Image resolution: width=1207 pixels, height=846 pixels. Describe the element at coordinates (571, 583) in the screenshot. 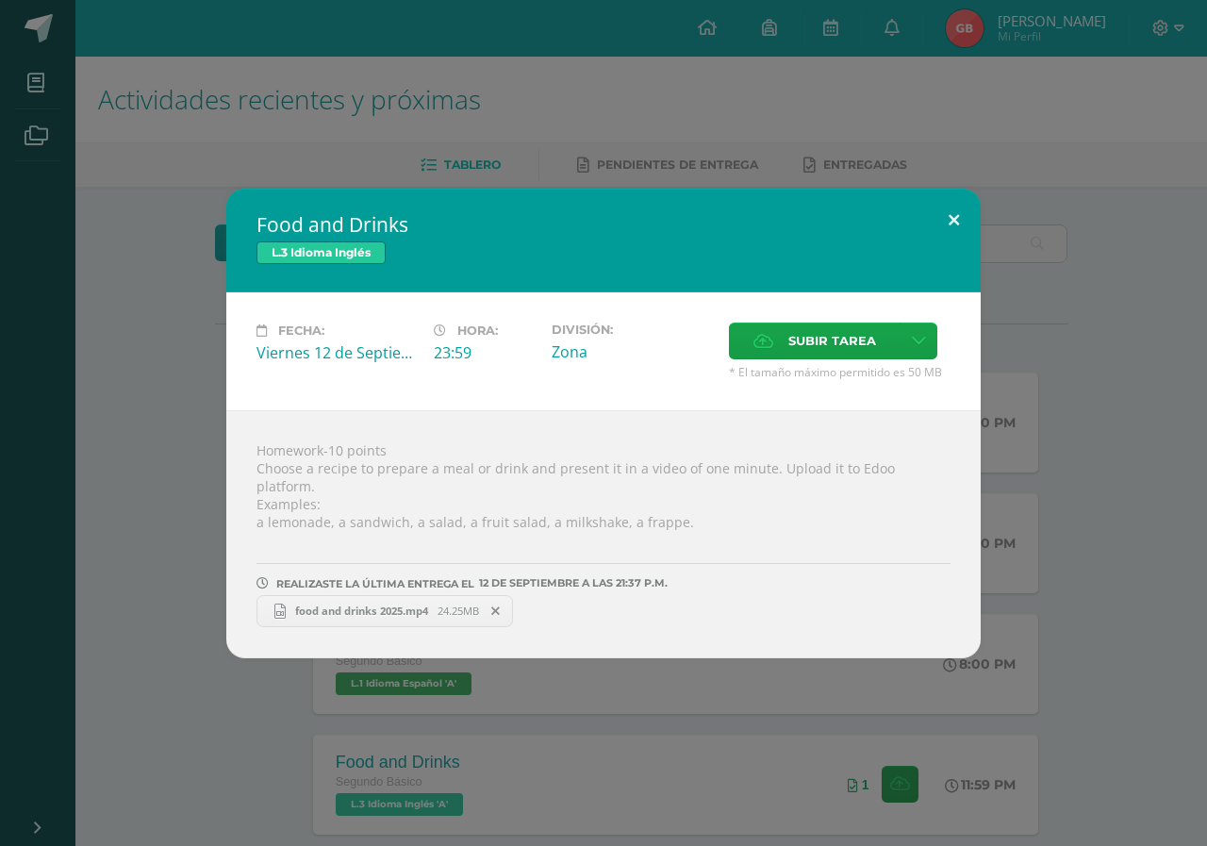

I see `span: 12 DE septiembre A LAS 21:37 P.M.` at that location.